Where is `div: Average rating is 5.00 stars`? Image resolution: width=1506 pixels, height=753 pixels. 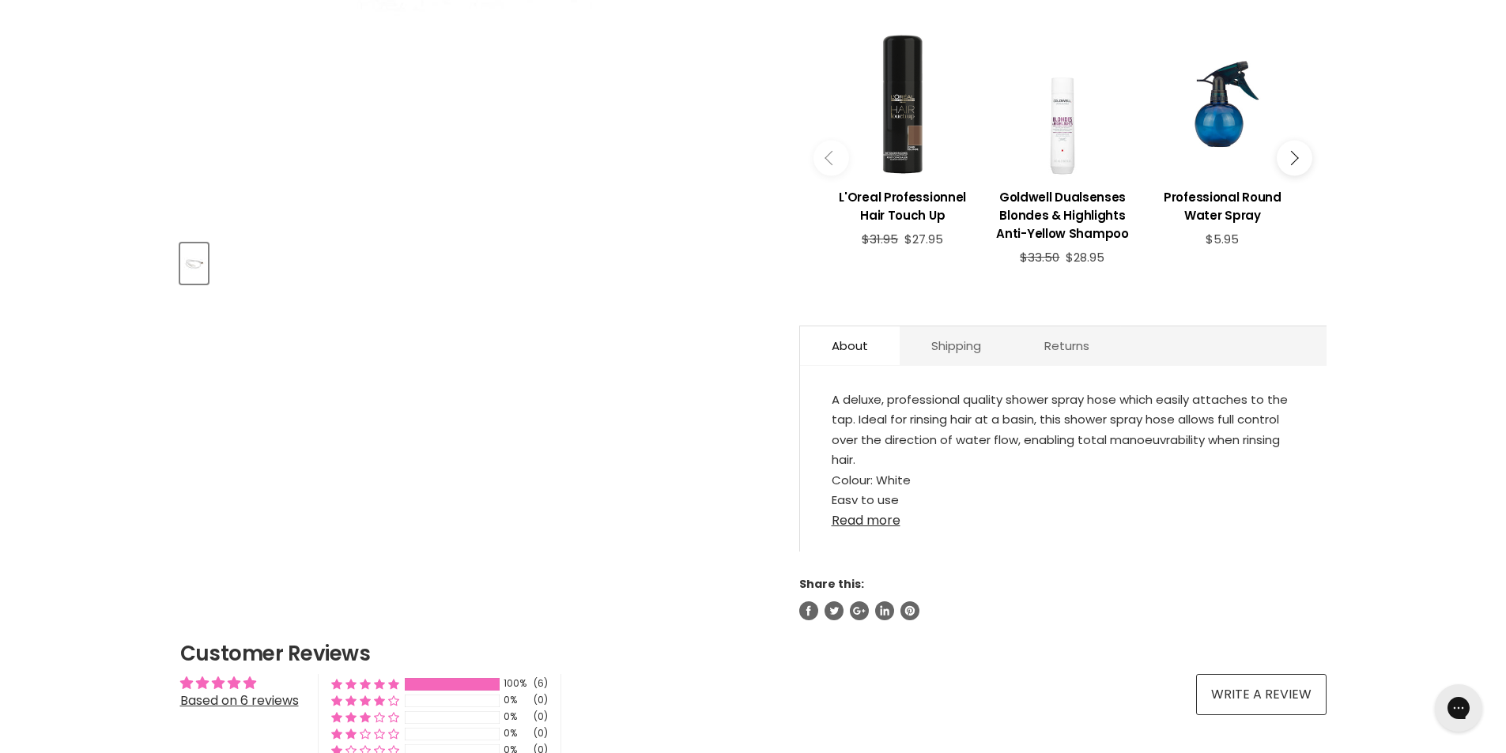 div: Average rating is 5.00 stars is located at coordinates (240, 683).